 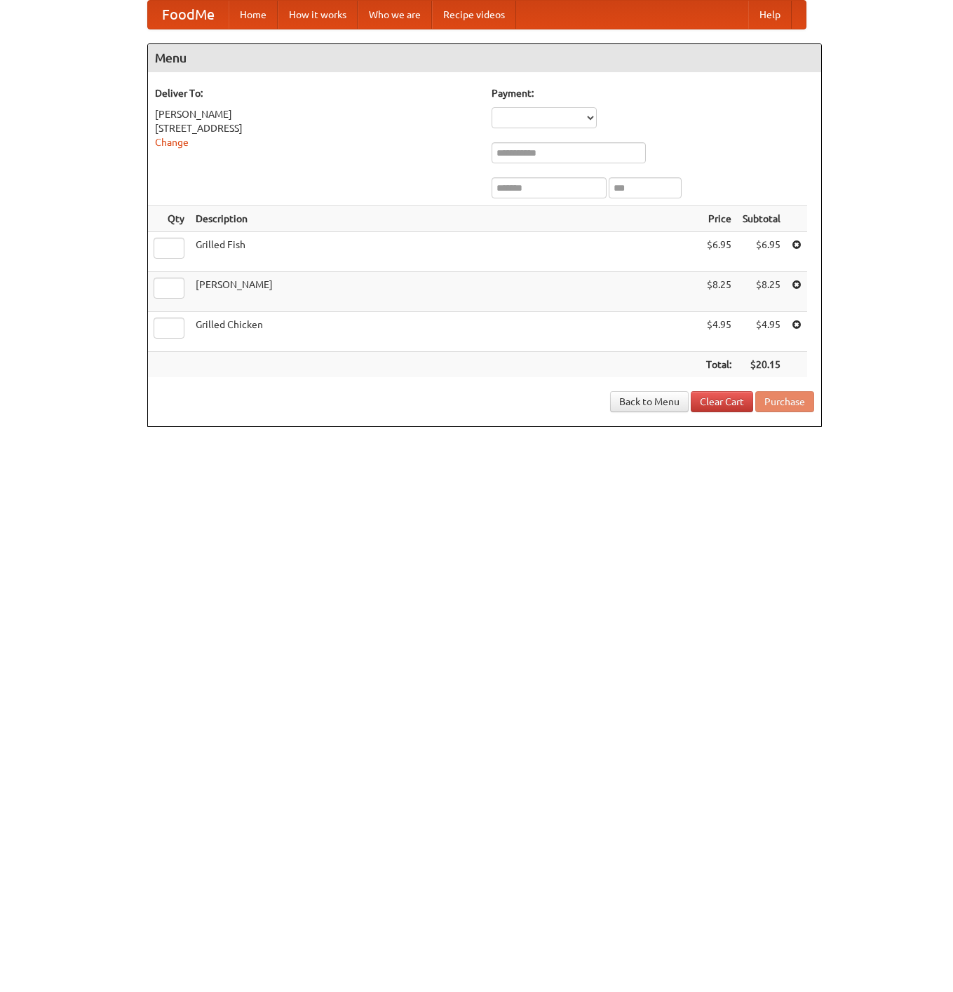 I want to click on a: Help, so click(x=770, y=15).